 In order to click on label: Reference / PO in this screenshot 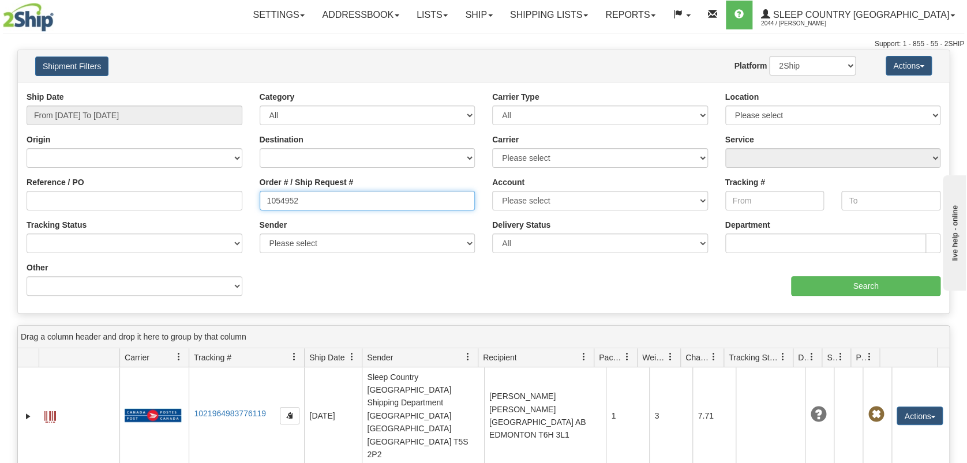, I will do `click(55, 182)`.